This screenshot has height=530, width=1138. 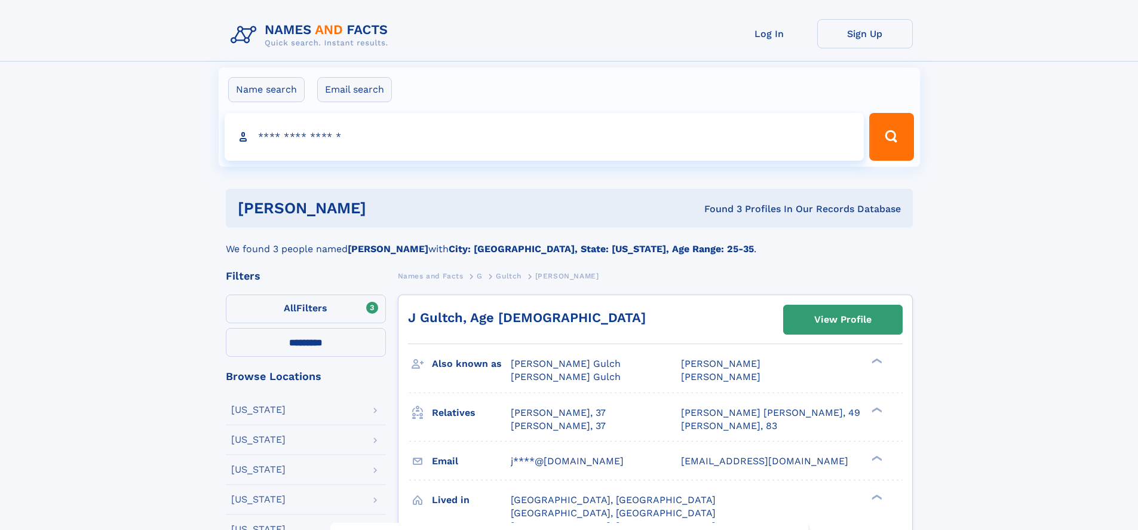 I want to click on h3: Relatives, so click(x=471, y=413).